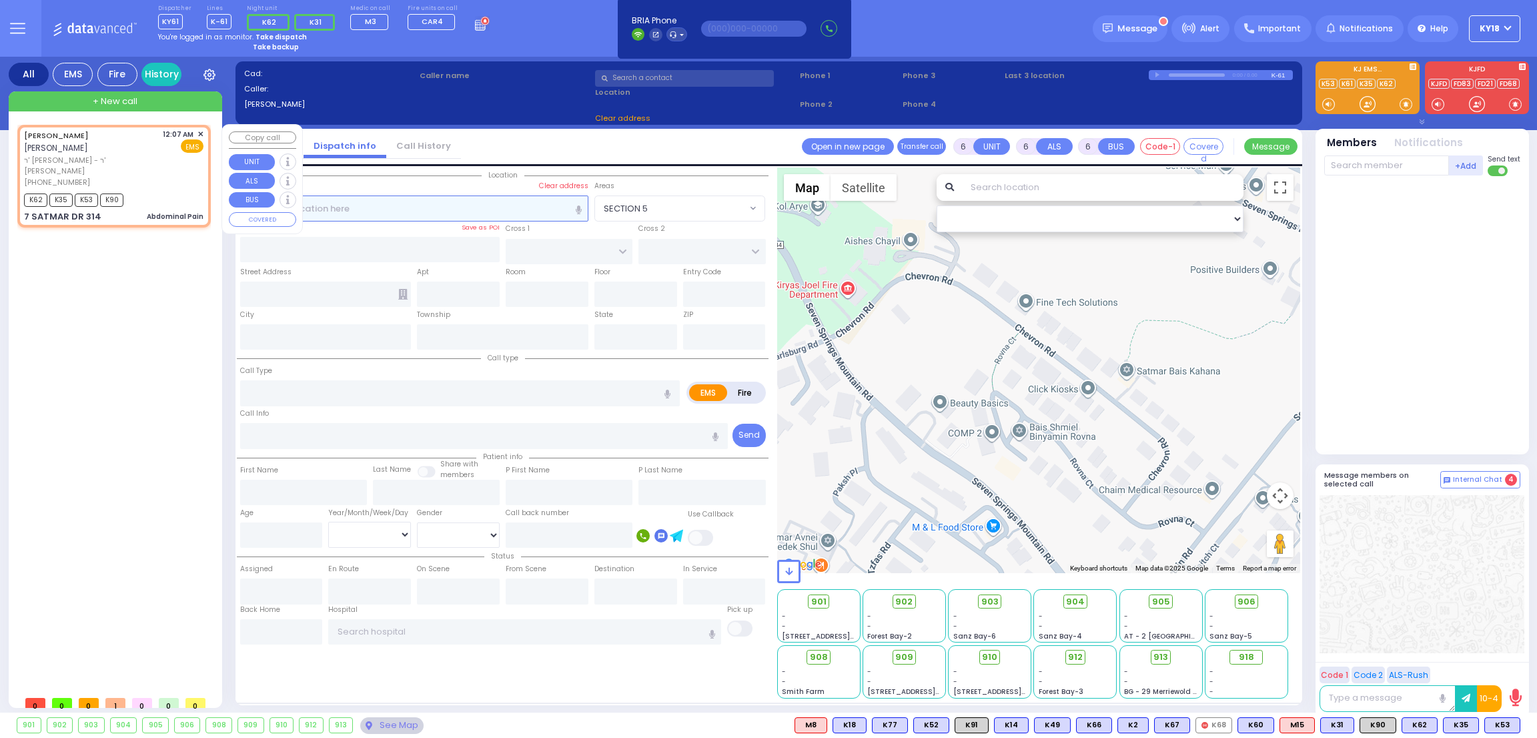 Image resolution: width=1537 pixels, height=738 pixels. Describe the element at coordinates (1377, 725) in the screenshot. I see `div: K90` at that location.